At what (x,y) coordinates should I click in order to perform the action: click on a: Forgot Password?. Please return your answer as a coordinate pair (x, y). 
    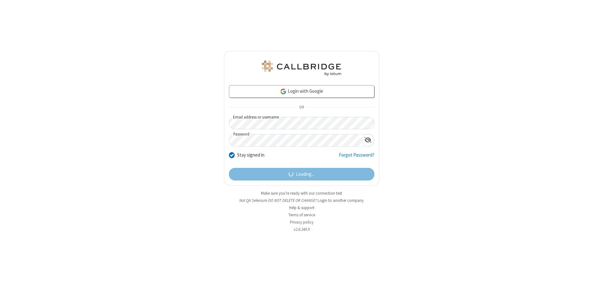
    Looking at the image, I should click on (357, 157).